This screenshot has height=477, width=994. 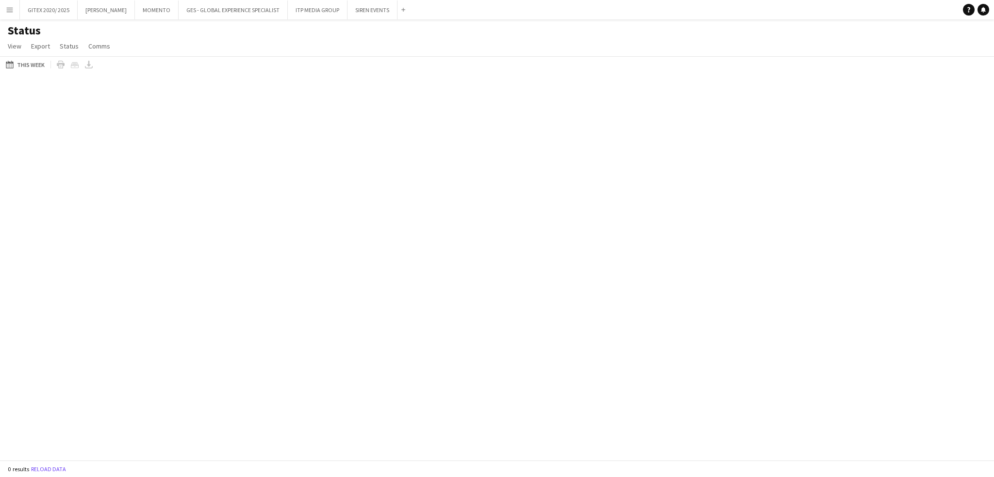 I want to click on a: Status, so click(x=69, y=46).